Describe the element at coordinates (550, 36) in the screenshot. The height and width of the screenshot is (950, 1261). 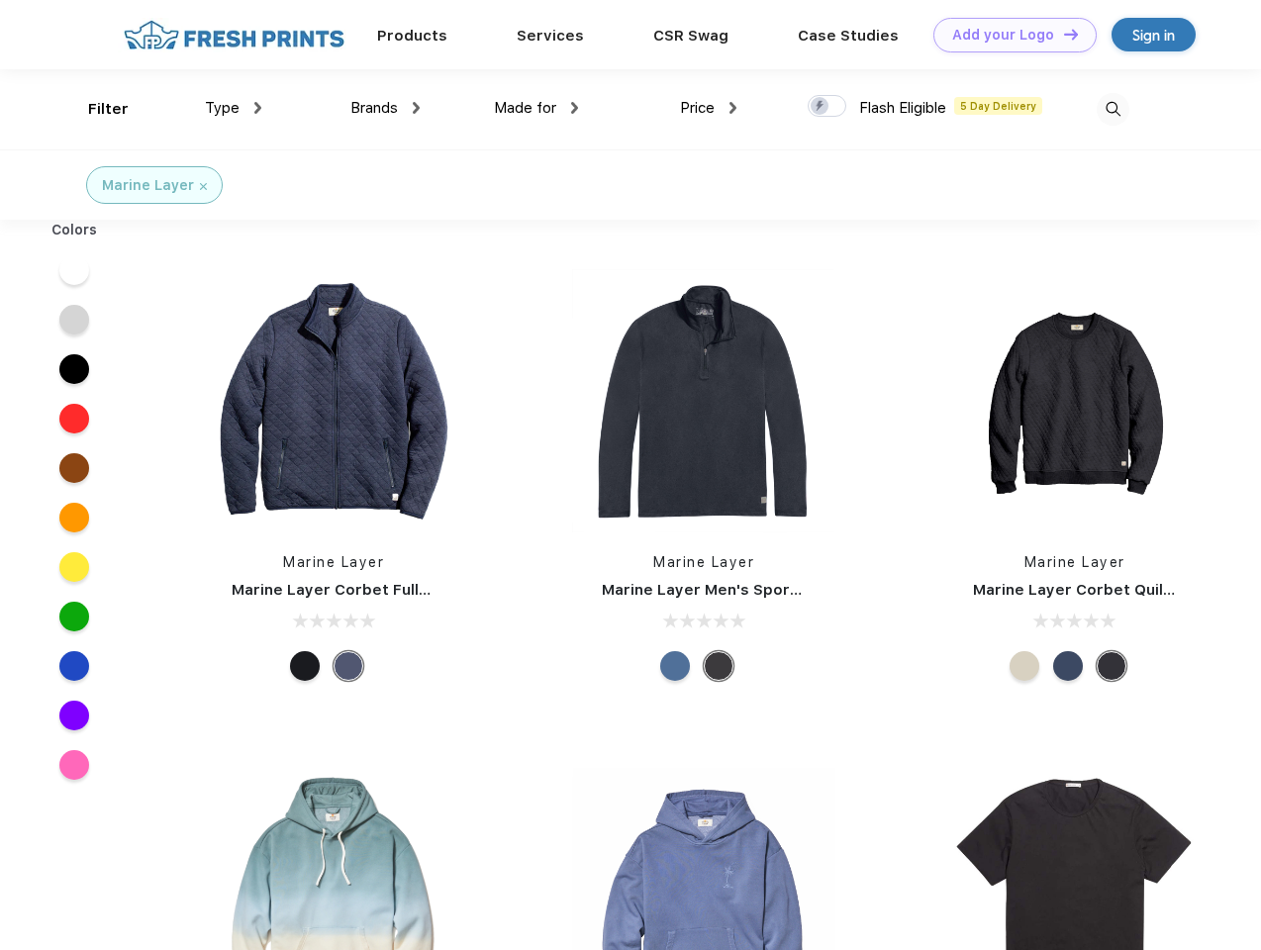
I see `a: Services` at that location.